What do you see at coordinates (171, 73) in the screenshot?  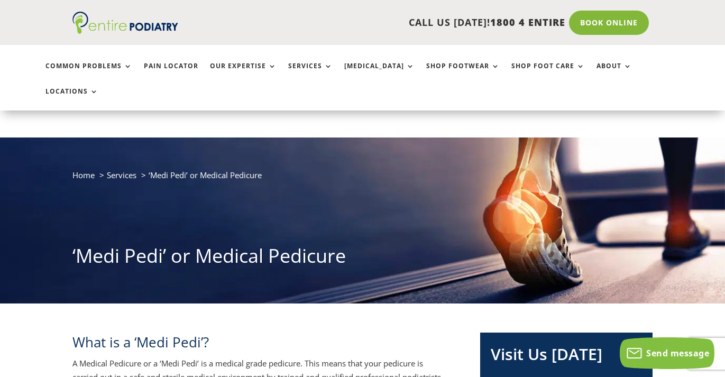 I see `a: Pain Locator` at bounding box center [171, 73].